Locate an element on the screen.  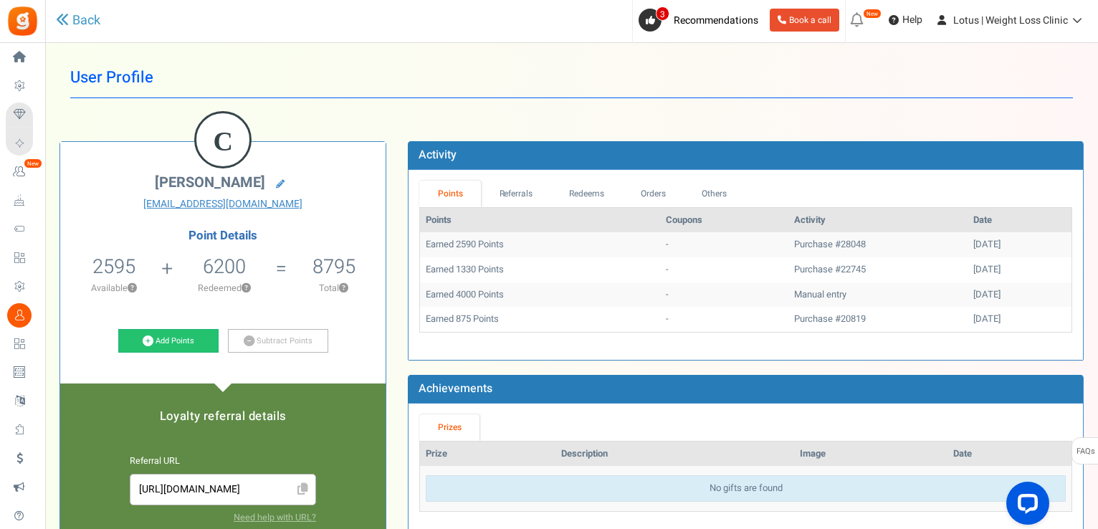
a: Help is located at coordinates (905, 20).